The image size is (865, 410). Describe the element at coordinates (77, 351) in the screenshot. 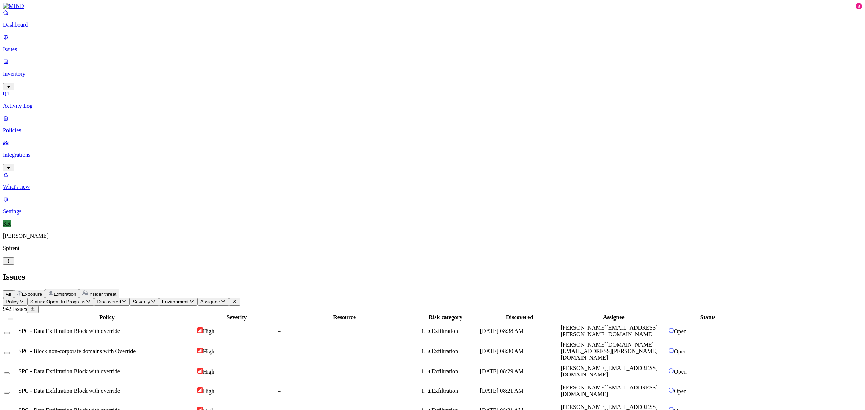

I see `span: SPC - Block non-corporate domains with Override` at that location.